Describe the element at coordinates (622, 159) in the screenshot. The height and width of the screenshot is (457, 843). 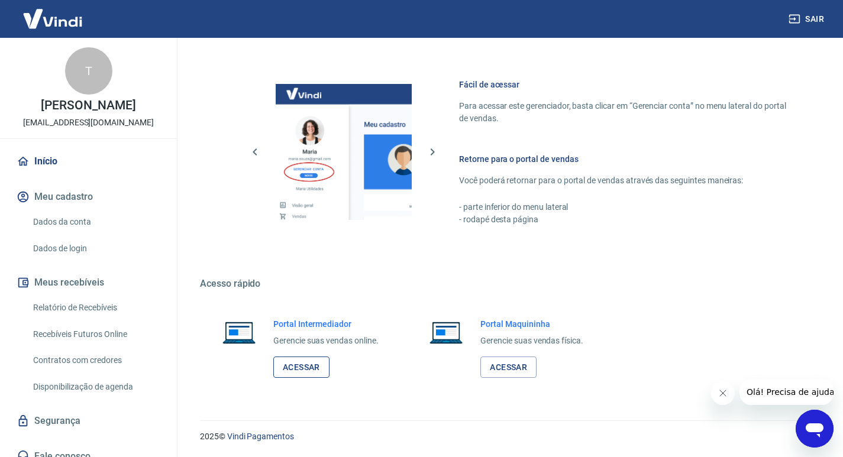
I see `h6: Retorne para o portal de vendas` at that location.